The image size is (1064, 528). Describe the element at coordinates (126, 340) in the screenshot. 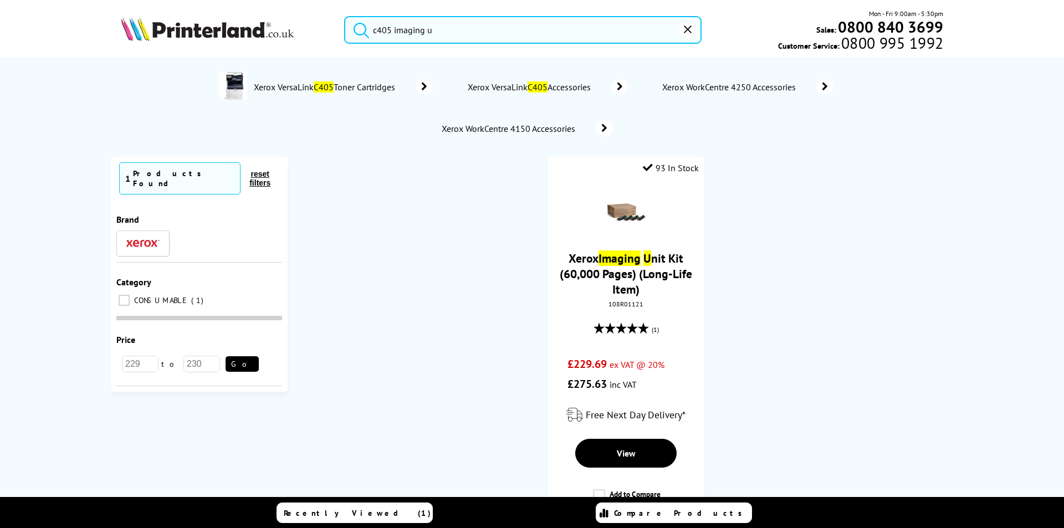

I see `span: Price` at that location.